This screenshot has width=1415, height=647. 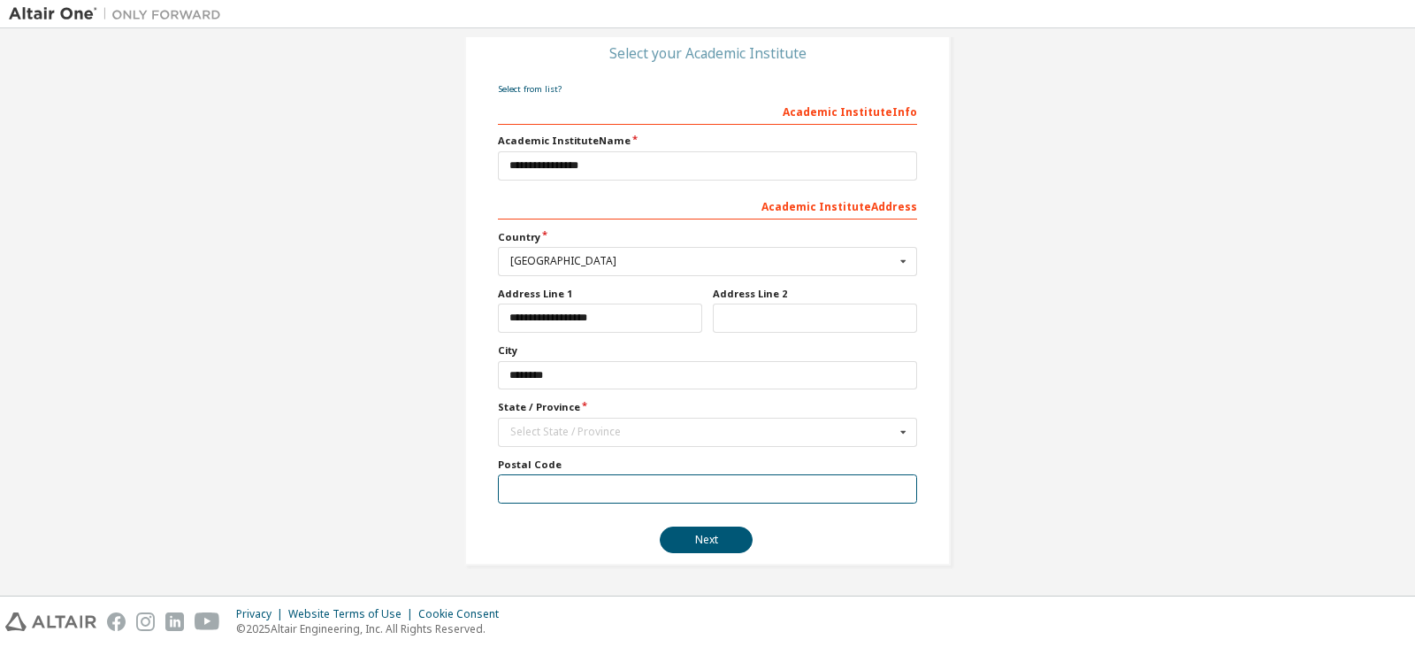 What do you see at coordinates (708, 205) in the screenshot?
I see `div: Academic Institute Address` at bounding box center [708, 205].